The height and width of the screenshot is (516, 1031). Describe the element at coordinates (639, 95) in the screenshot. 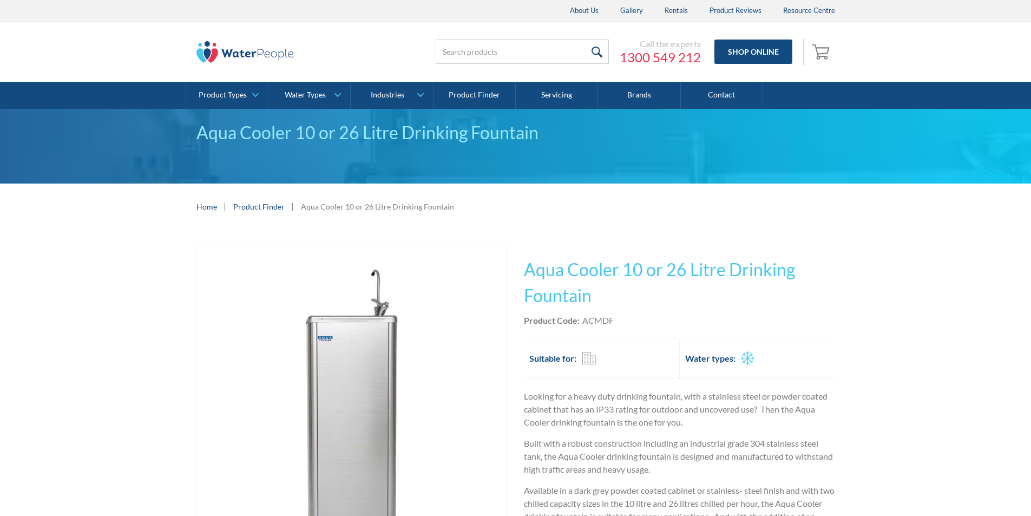

I see `a: Brands` at that location.